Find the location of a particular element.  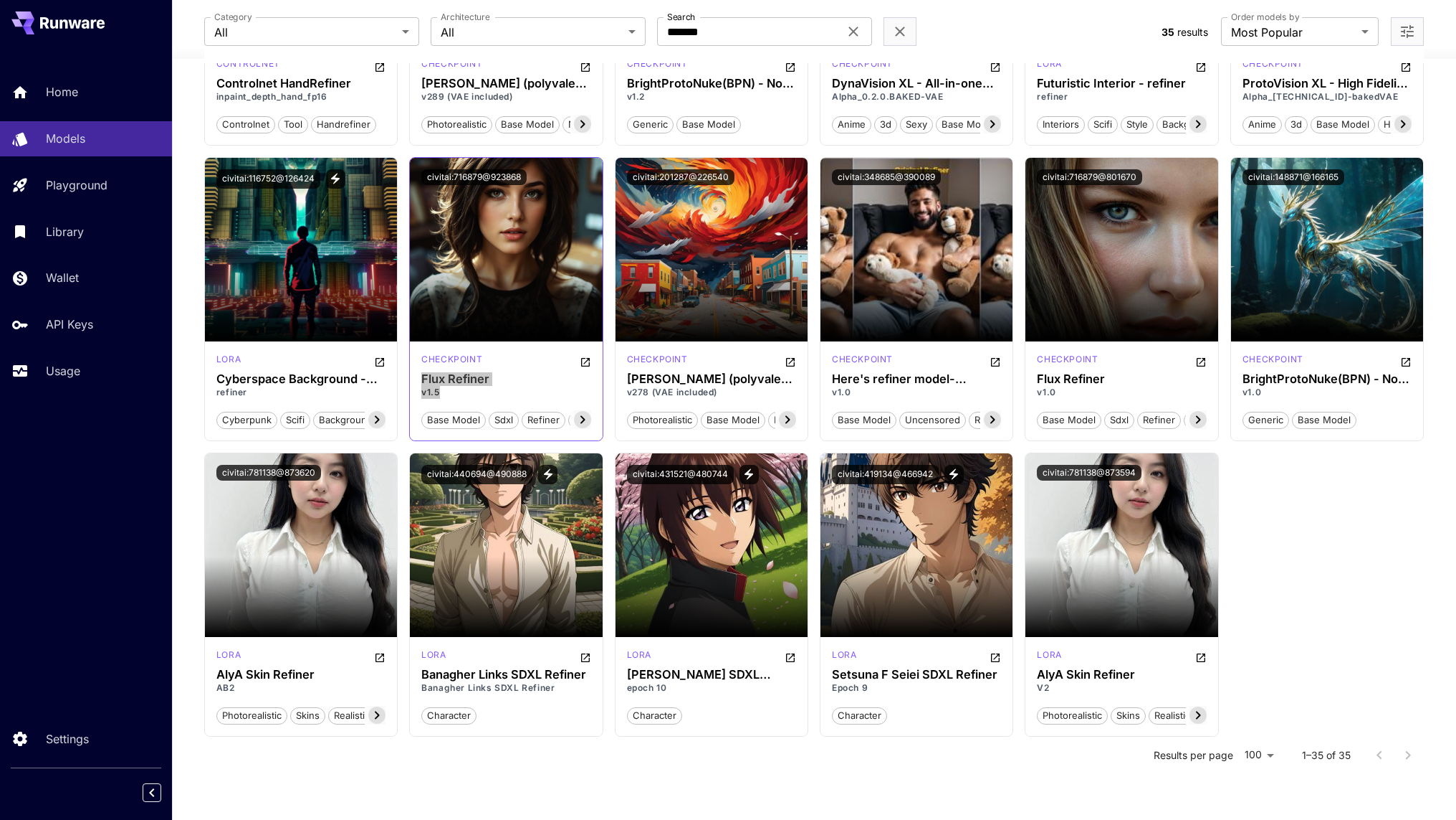

p: Alpha_0.2.0.BAKED-VAE is located at coordinates (917, 97).